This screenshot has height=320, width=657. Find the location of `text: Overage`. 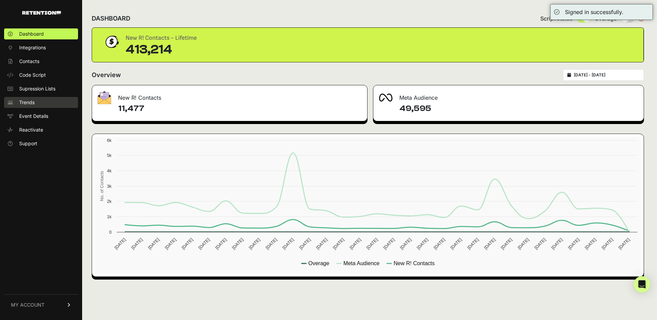

text: Overage is located at coordinates (319, 263).